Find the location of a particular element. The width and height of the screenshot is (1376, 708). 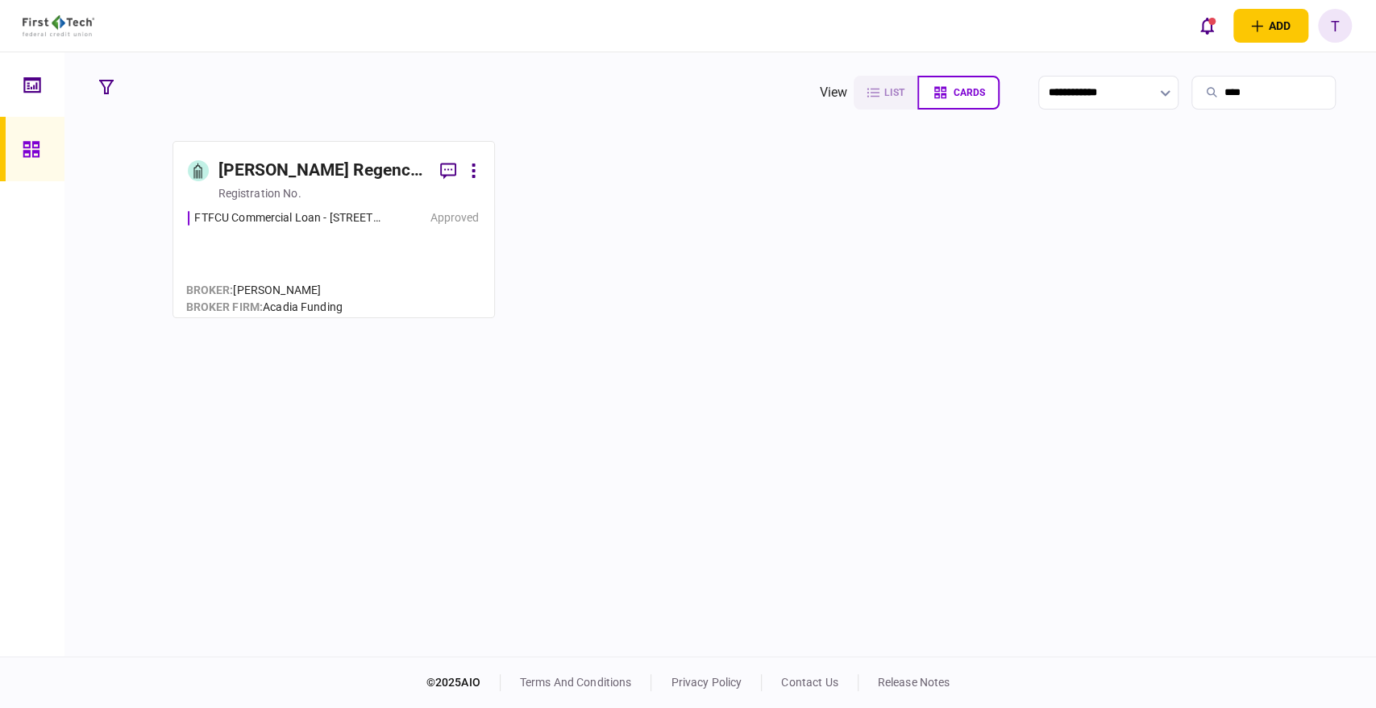

button: open notifications list is located at coordinates (1207, 26).